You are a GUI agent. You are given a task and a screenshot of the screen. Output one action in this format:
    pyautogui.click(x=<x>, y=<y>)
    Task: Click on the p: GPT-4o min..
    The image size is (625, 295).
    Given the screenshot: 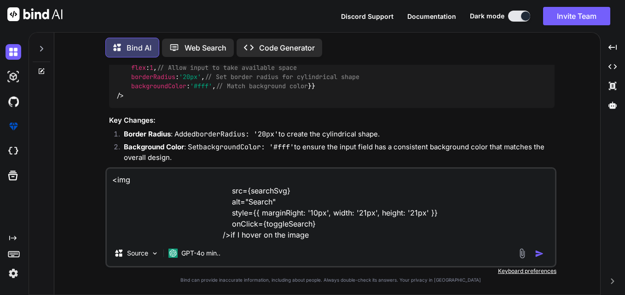 What is the action you would take?
    pyautogui.click(x=201, y=254)
    